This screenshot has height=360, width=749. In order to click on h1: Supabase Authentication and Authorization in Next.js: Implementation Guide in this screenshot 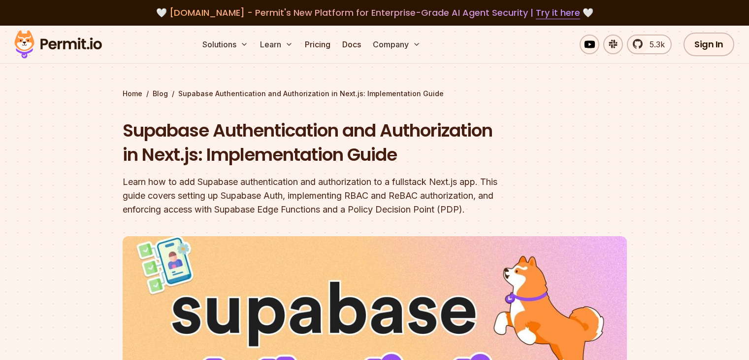, I will do `click(312, 142)`.